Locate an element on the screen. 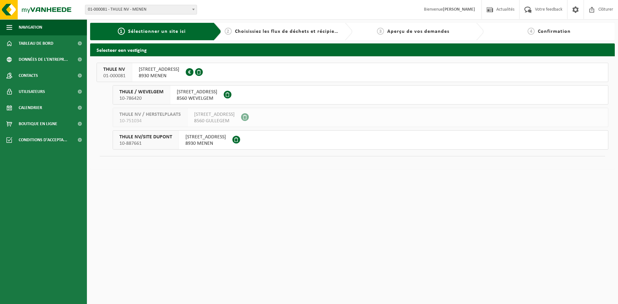  span: 10-786420 is located at coordinates (141, 99).